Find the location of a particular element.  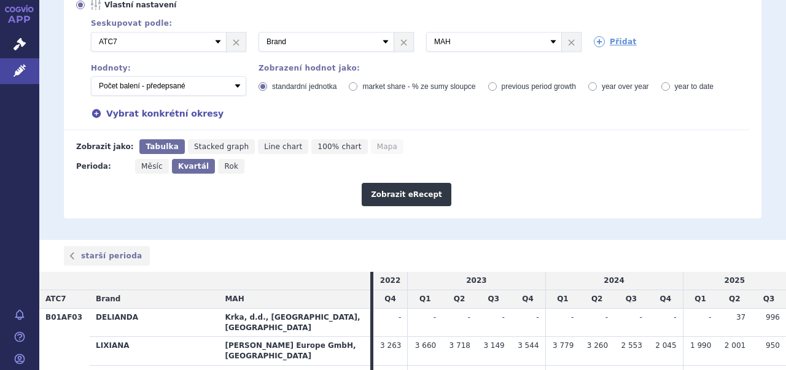

div: Vybrat konkrétní okresy is located at coordinates (414, 114).